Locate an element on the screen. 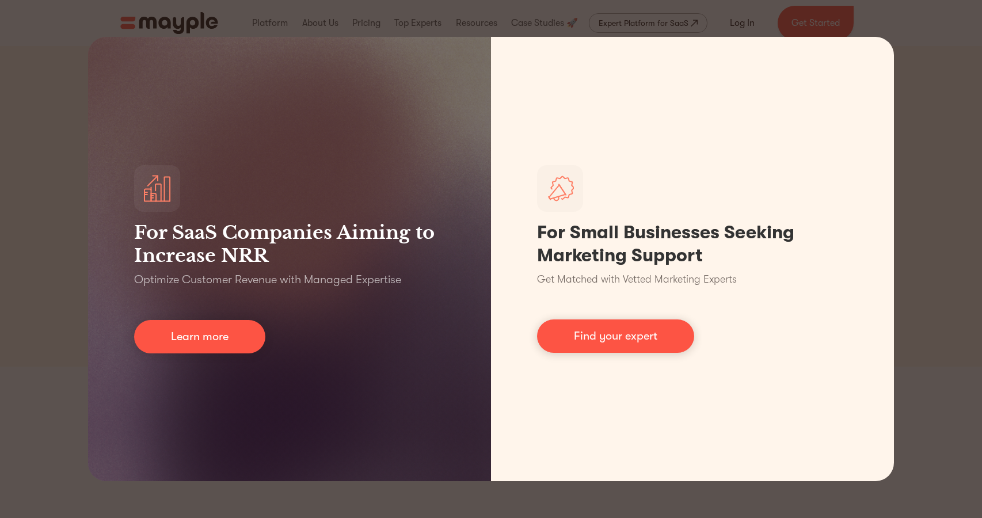 This screenshot has width=982, height=518. p: Optimize Customer Revenue with Managed Expertise is located at coordinates (268, 280).